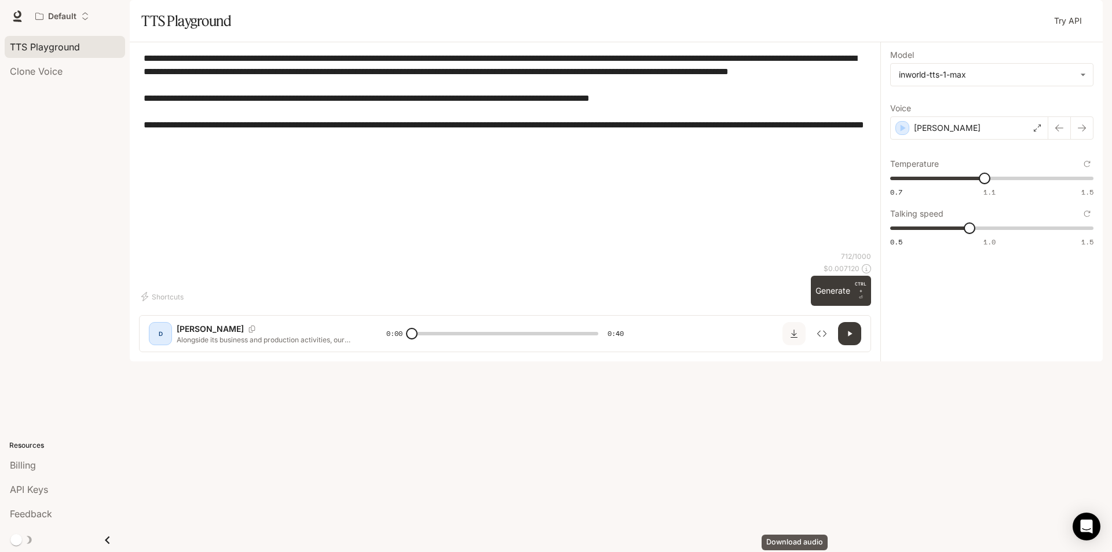 This screenshot has height=552, width=1112. Describe the element at coordinates (163, 297) in the screenshot. I see `button: Shortcuts` at that location.